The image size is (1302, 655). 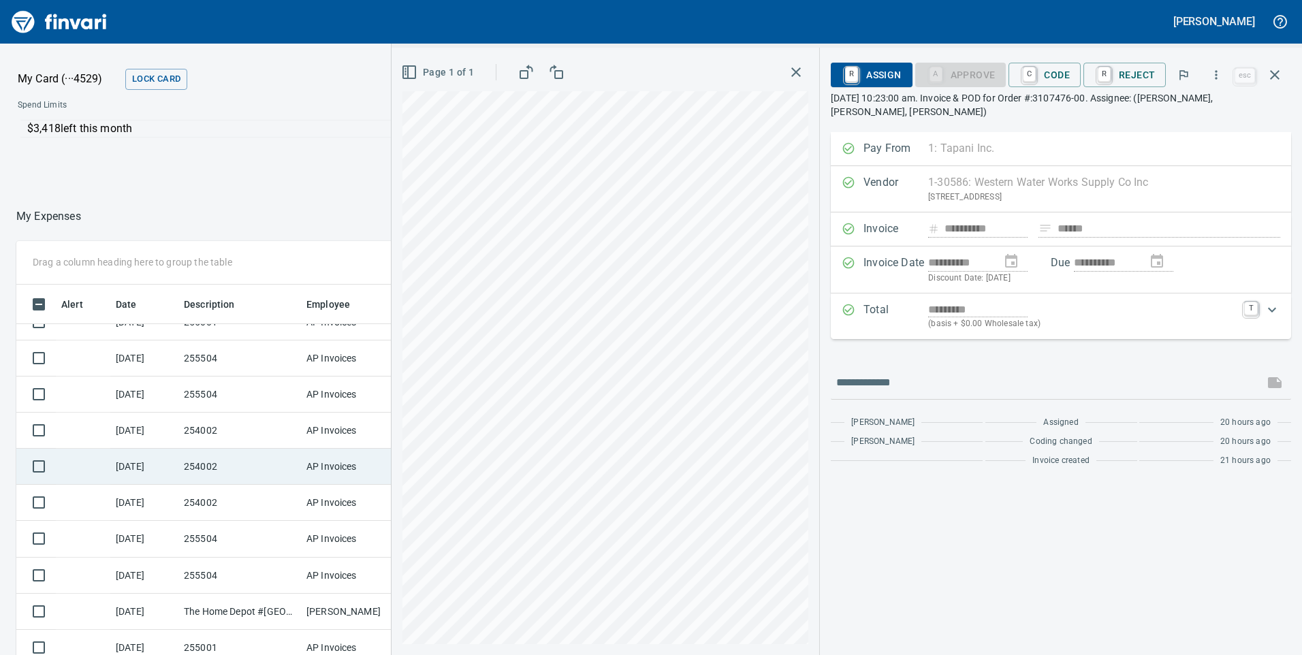 What do you see at coordinates (1261, 75) in the screenshot?
I see `span: Close invoice` at bounding box center [1261, 75].